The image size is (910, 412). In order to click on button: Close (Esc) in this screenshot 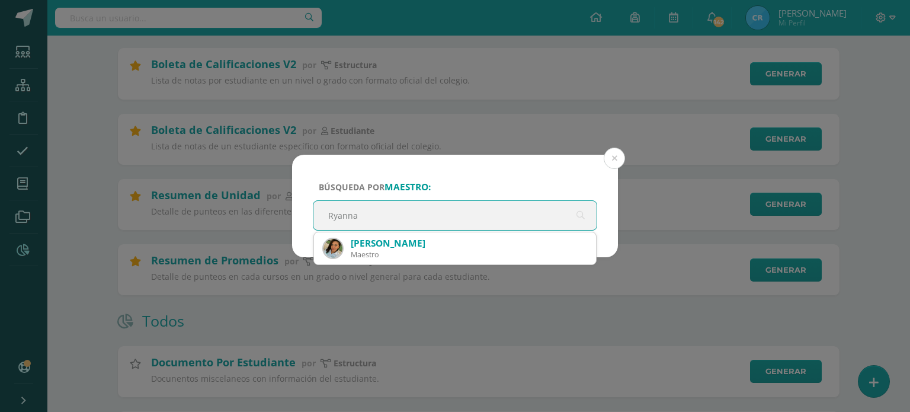, I will do `click(614, 158)`.